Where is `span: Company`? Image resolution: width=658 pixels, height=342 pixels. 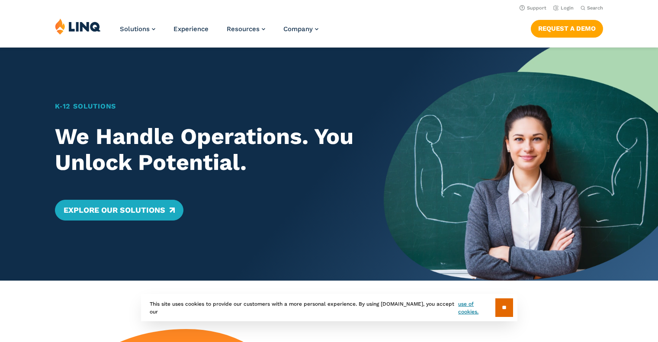 span: Company is located at coordinates (298, 29).